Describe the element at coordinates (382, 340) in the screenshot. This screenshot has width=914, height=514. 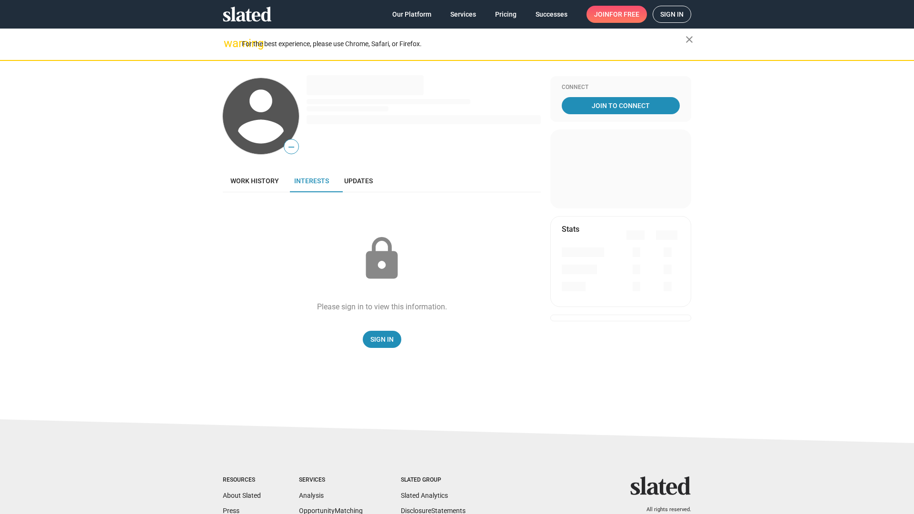
I see `a: Sign In` at that location.